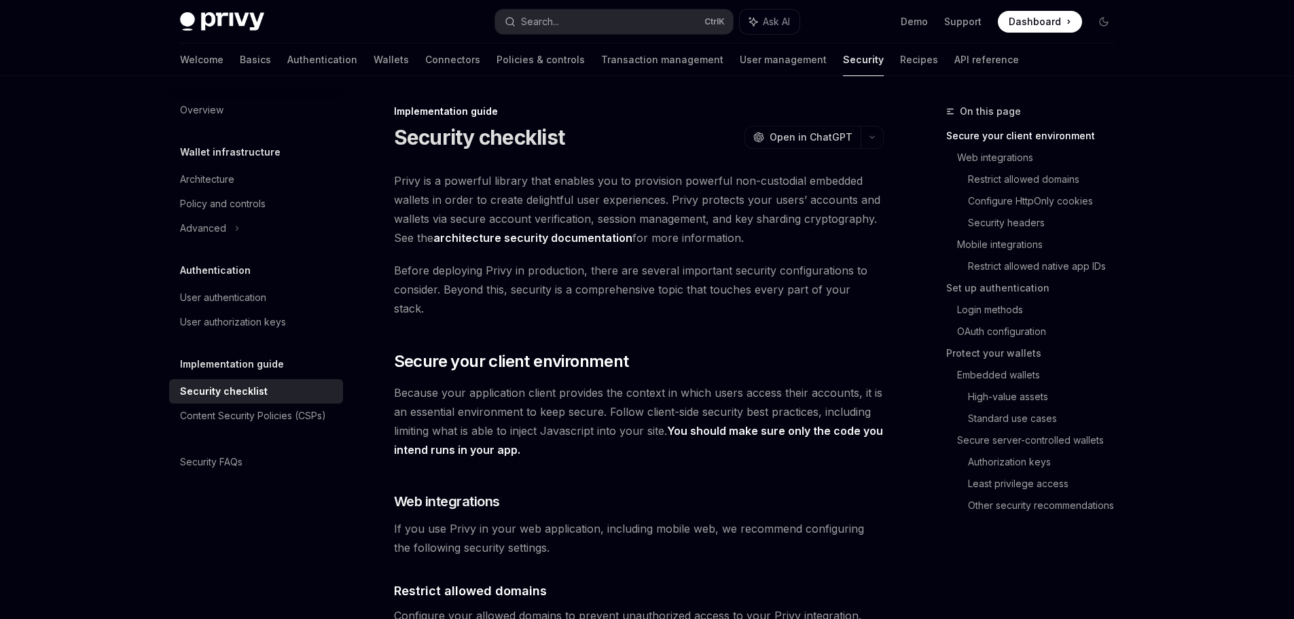 This screenshot has width=1294, height=619. What do you see at coordinates (256, 391) in the screenshot?
I see `a: Security checklist` at bounding box center [256, 391].